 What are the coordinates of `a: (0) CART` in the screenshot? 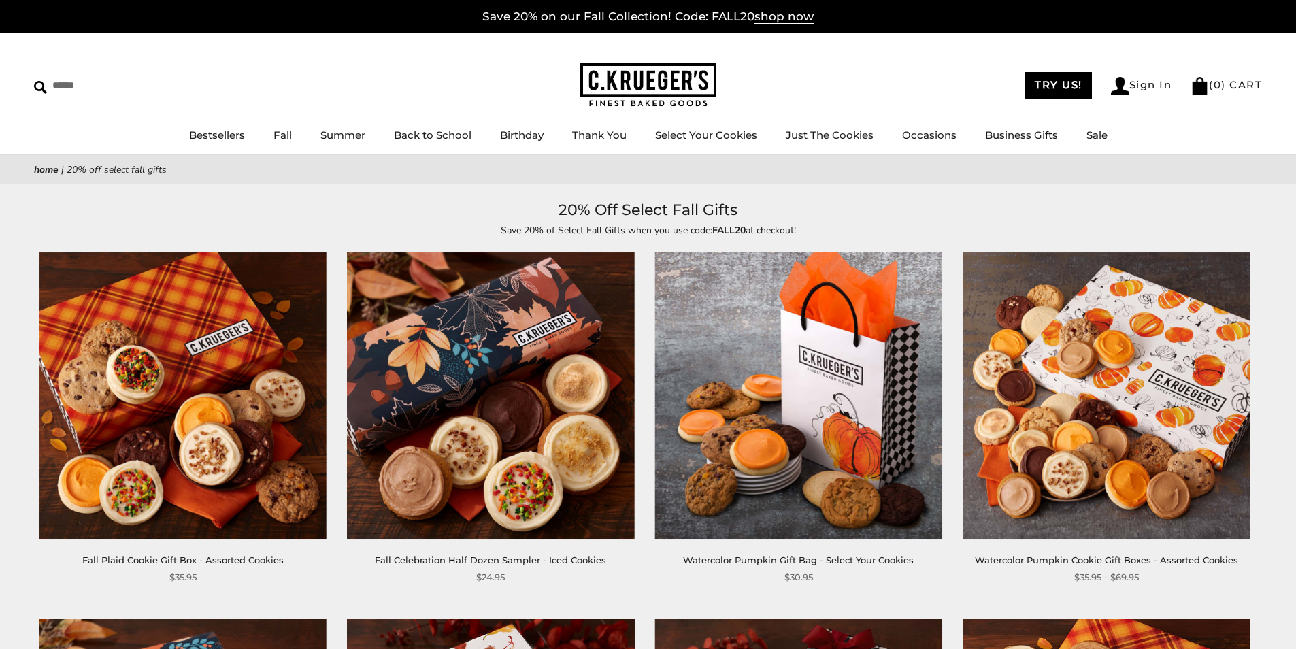 It's located at (1226, 84).